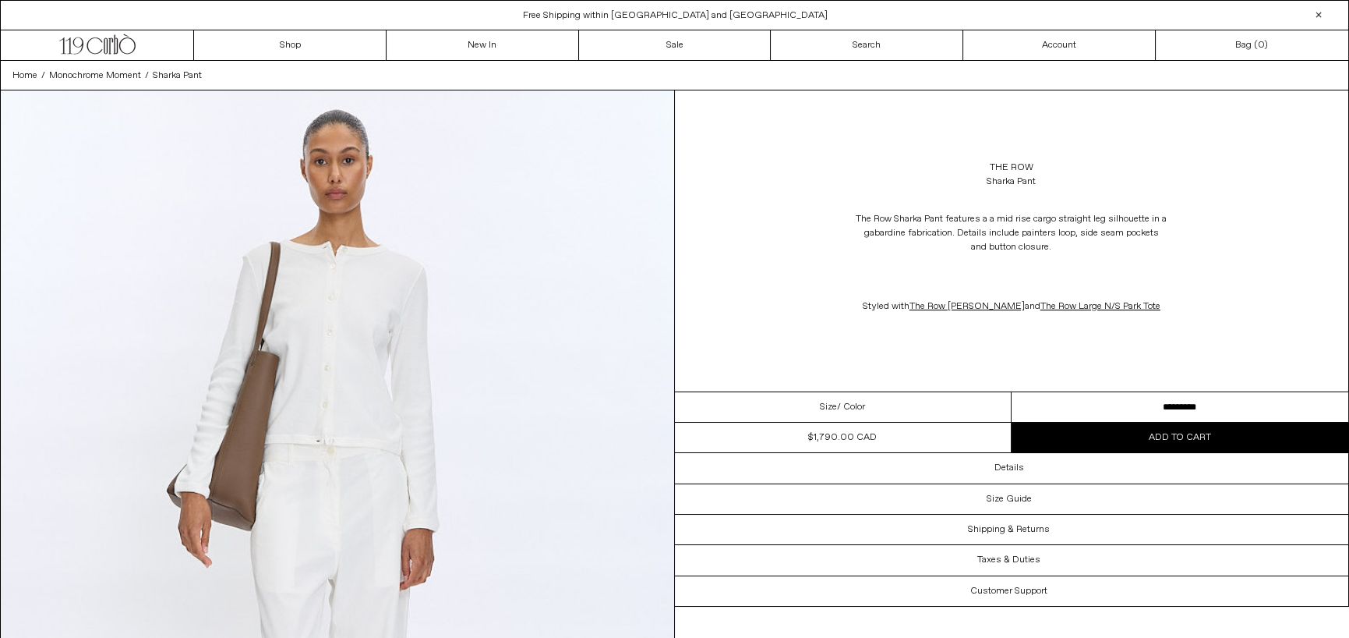 This screenshot has height=638, width=1349. I want to click on h3: Details, so click(1009, 468).